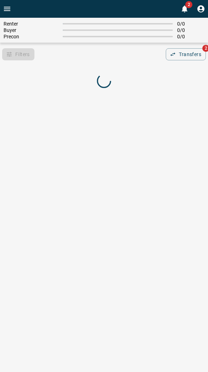 The image size is (208, 372). What do you see at coordinates (186, 54) in the screenshot?
I see `button: Transfers` at bounding box center [186, 54].